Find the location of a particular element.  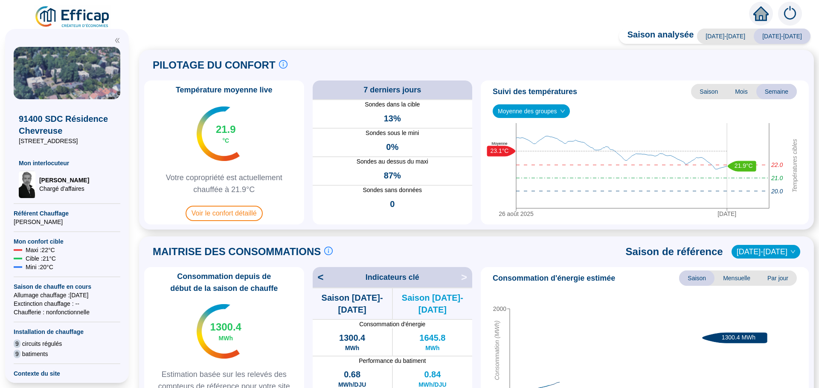

span: Sondes au dessus du maxi is located at coordinates (392, 162).